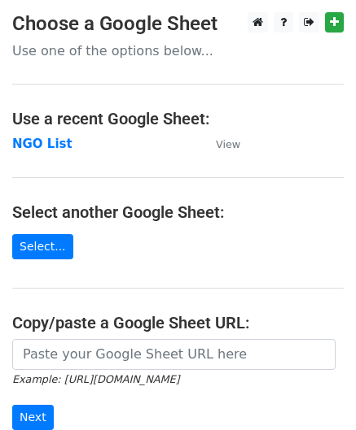 This screenshot has width=356, height=430. Describe the element at coordinates (177, 50) in the screenshot. I see `p: Use one of the options below...` at that location.